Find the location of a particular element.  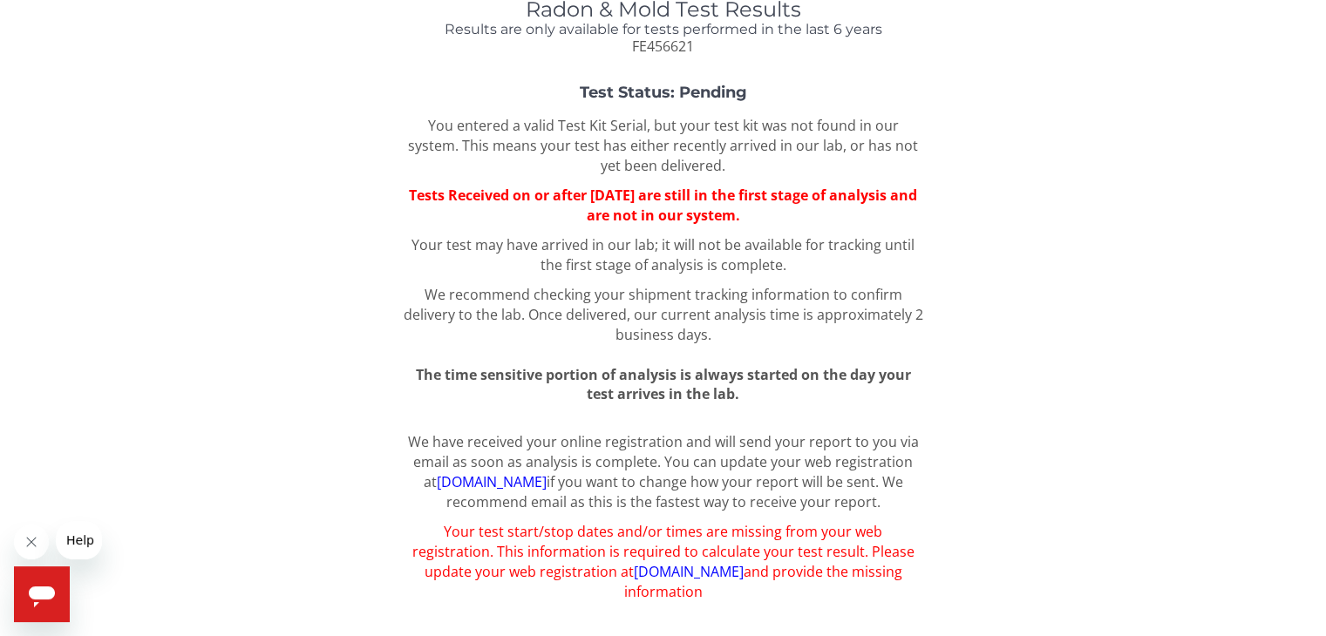

p: You entered a valid Test Kit Serial, but your test kit was not found in our system. This means yo... is located at coordinates (662, 146).